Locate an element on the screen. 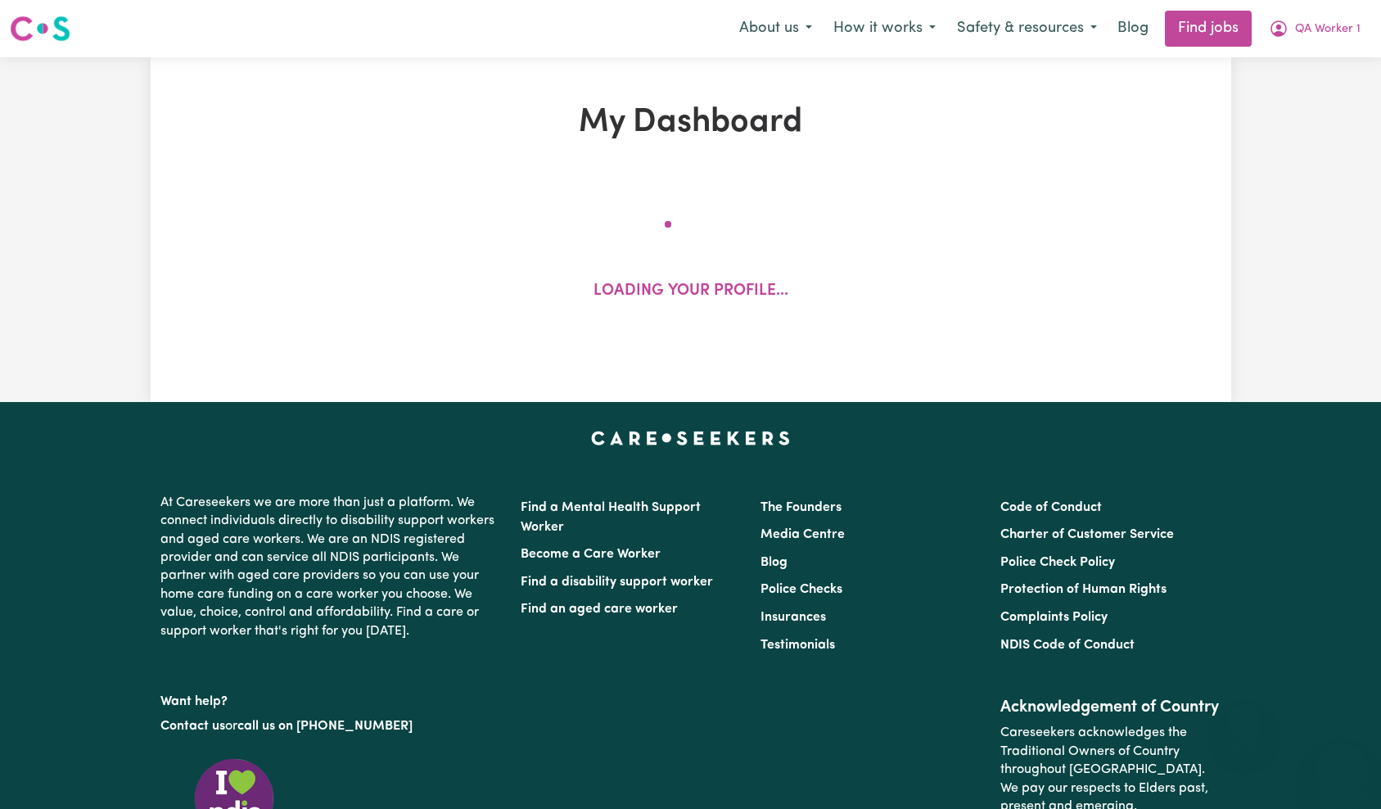  a: Insurances is located at coordinates (793, 617).